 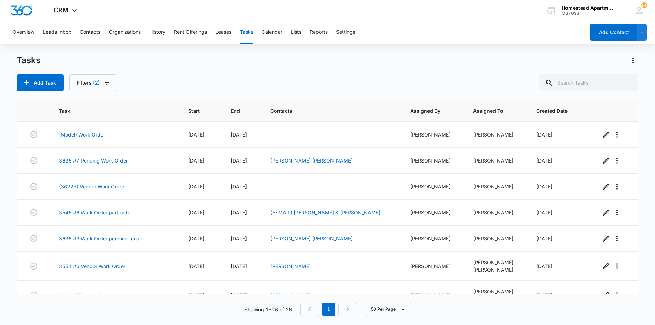 What do you see at coordinates (90, 32) in the screenshot?
I see `button: Contacts` at bounding box center [90, 32].